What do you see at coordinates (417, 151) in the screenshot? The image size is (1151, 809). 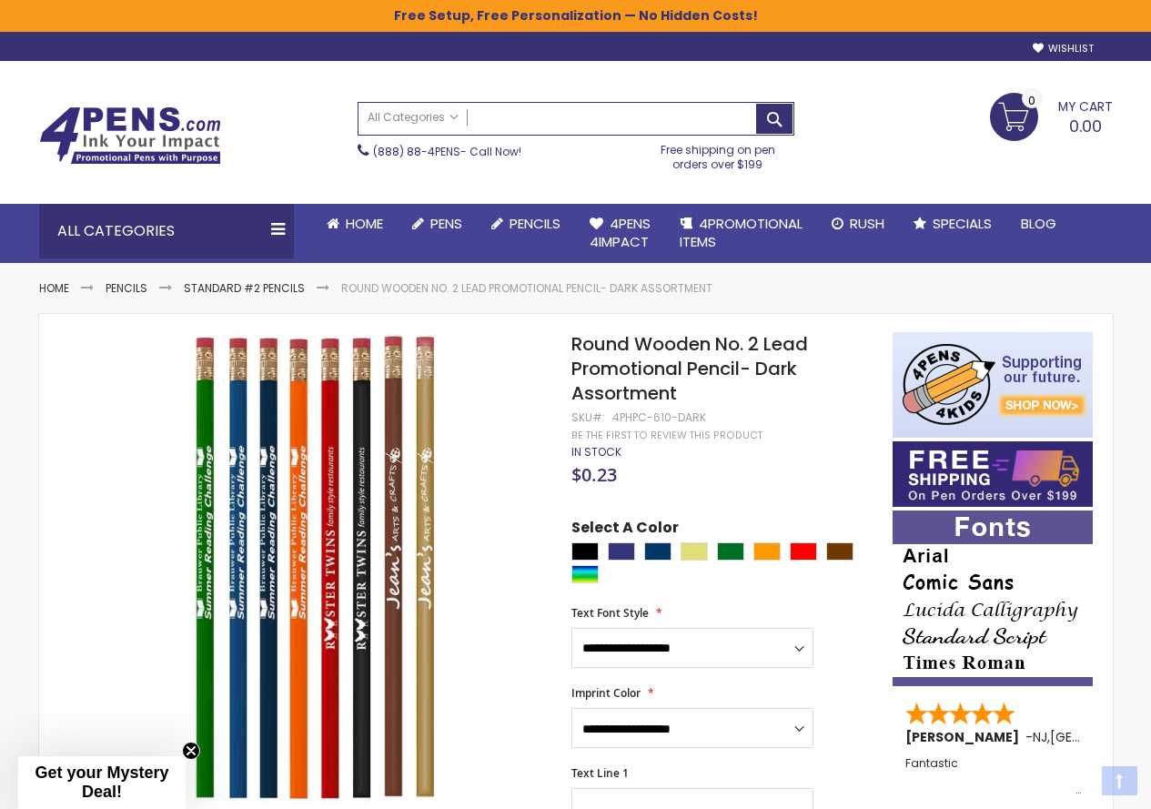 I see `a: (888) 88-4PENS` at bounding box center [417, 151].